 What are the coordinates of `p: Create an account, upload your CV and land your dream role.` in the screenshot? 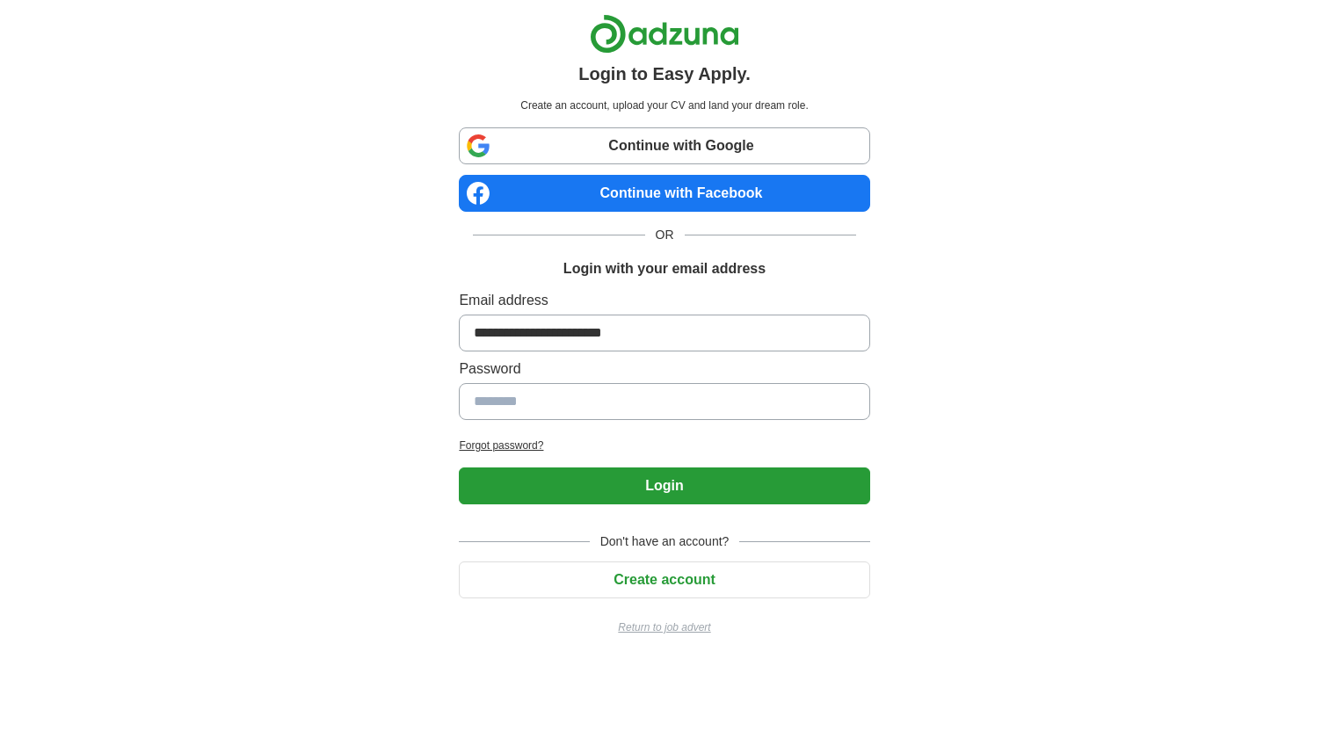 It's located at (664, 106).